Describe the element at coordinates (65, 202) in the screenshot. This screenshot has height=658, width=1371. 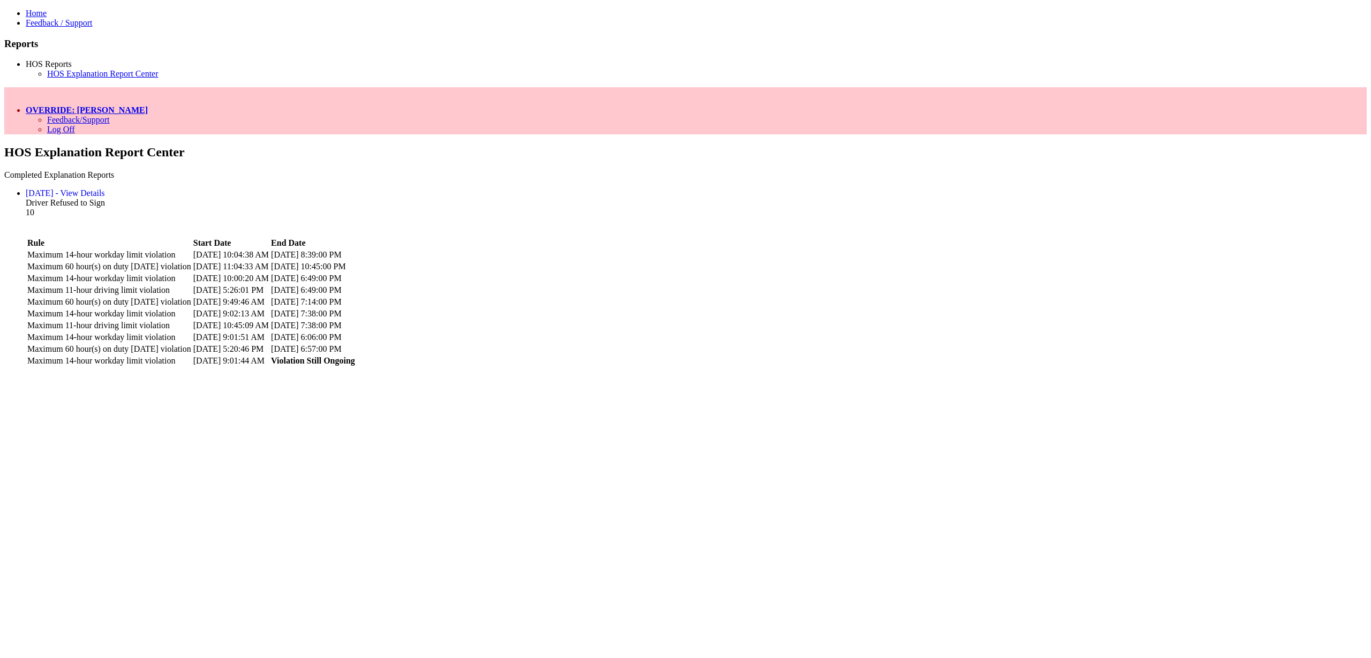
I see `span: Driver Refused to Sign` at that location.